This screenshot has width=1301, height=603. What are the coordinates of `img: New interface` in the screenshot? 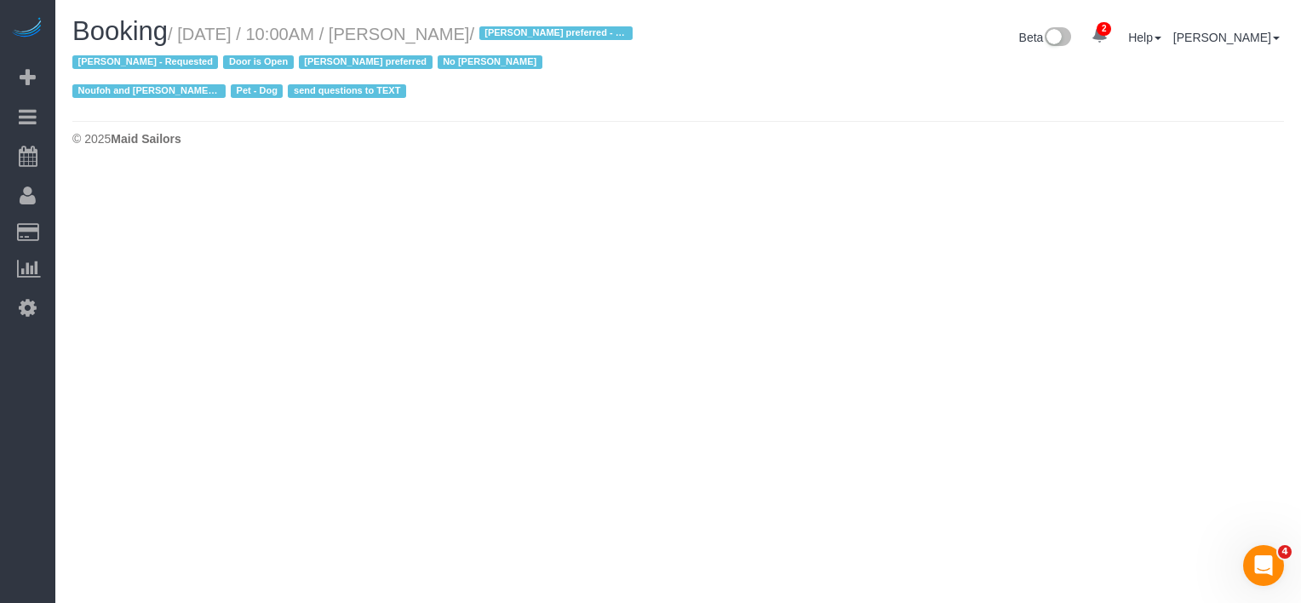 It's located at (1057, 38).